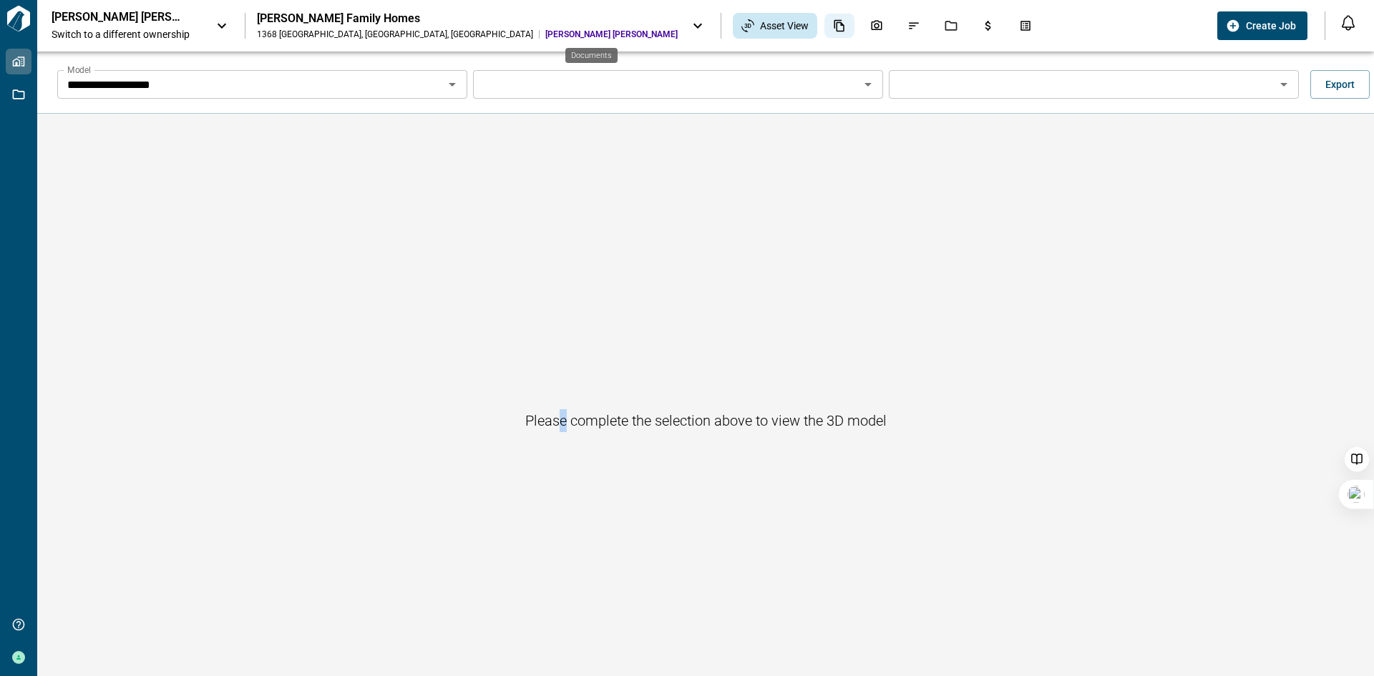  I want to click on div: Photos, so click(877, 26).